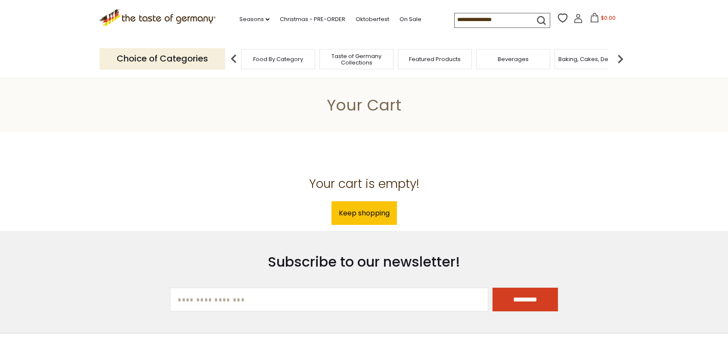 This screenshot has height=338, width=728. Describe the element at coordinates (372, 19) in the screenshot. I see `a: Oktoberfest` at that location.